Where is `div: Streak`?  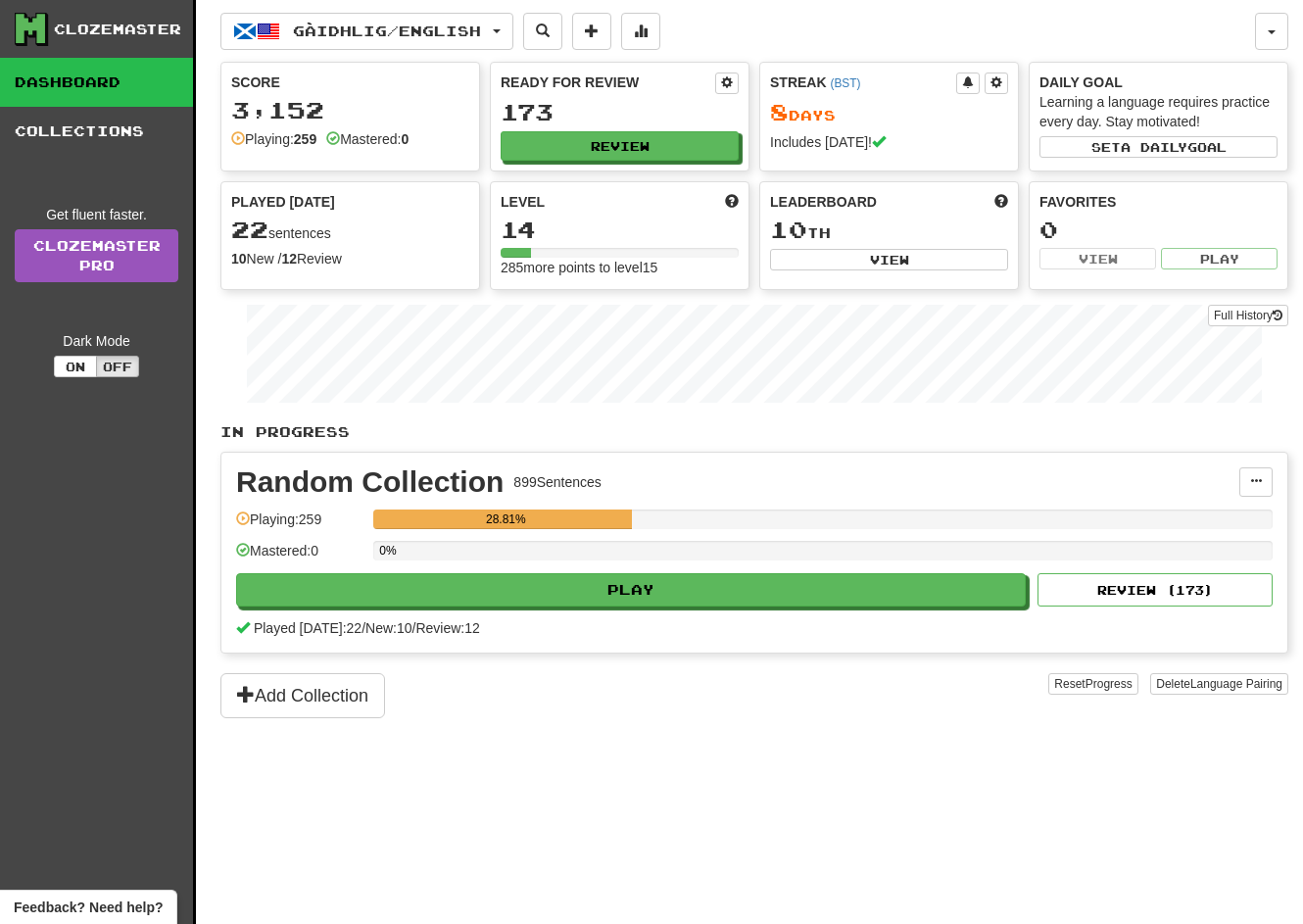 div: Streak is located at coordinates (863, 82).